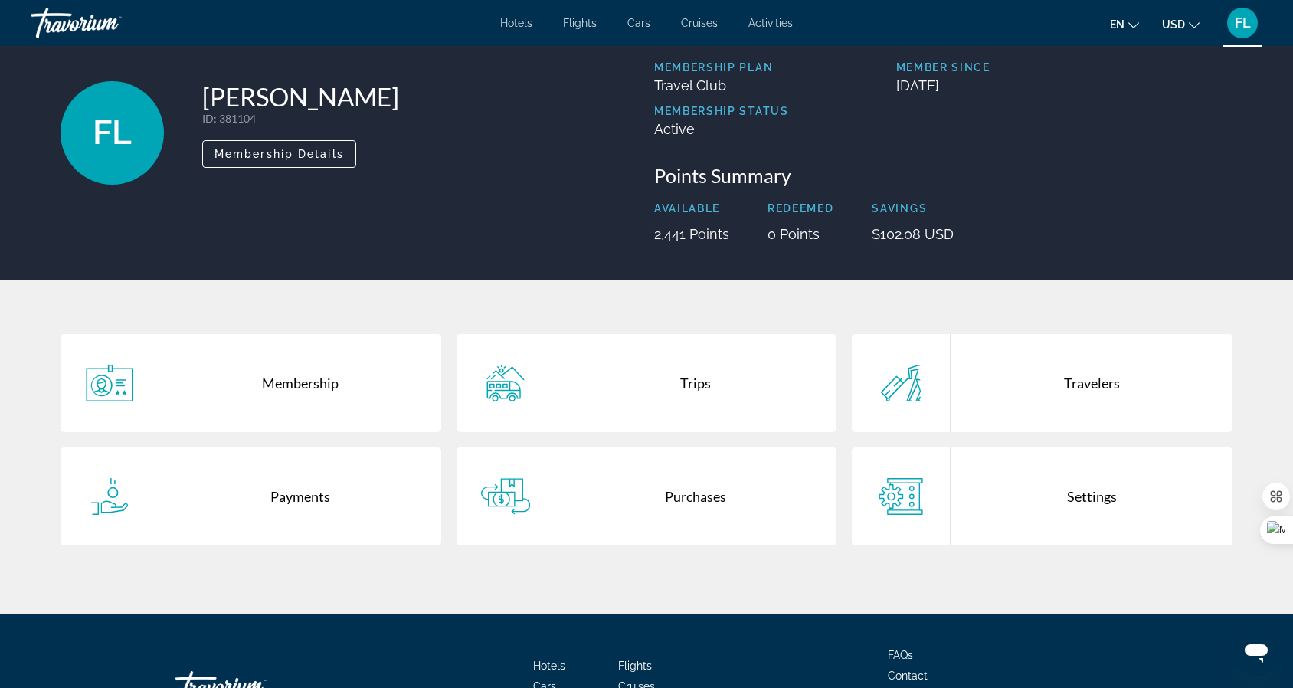 Image resolution: width=1293 pixels, height=688 pixels. Describe the element at coordinates (1117, 25) in the screenshot. I see `span: en` at that location.